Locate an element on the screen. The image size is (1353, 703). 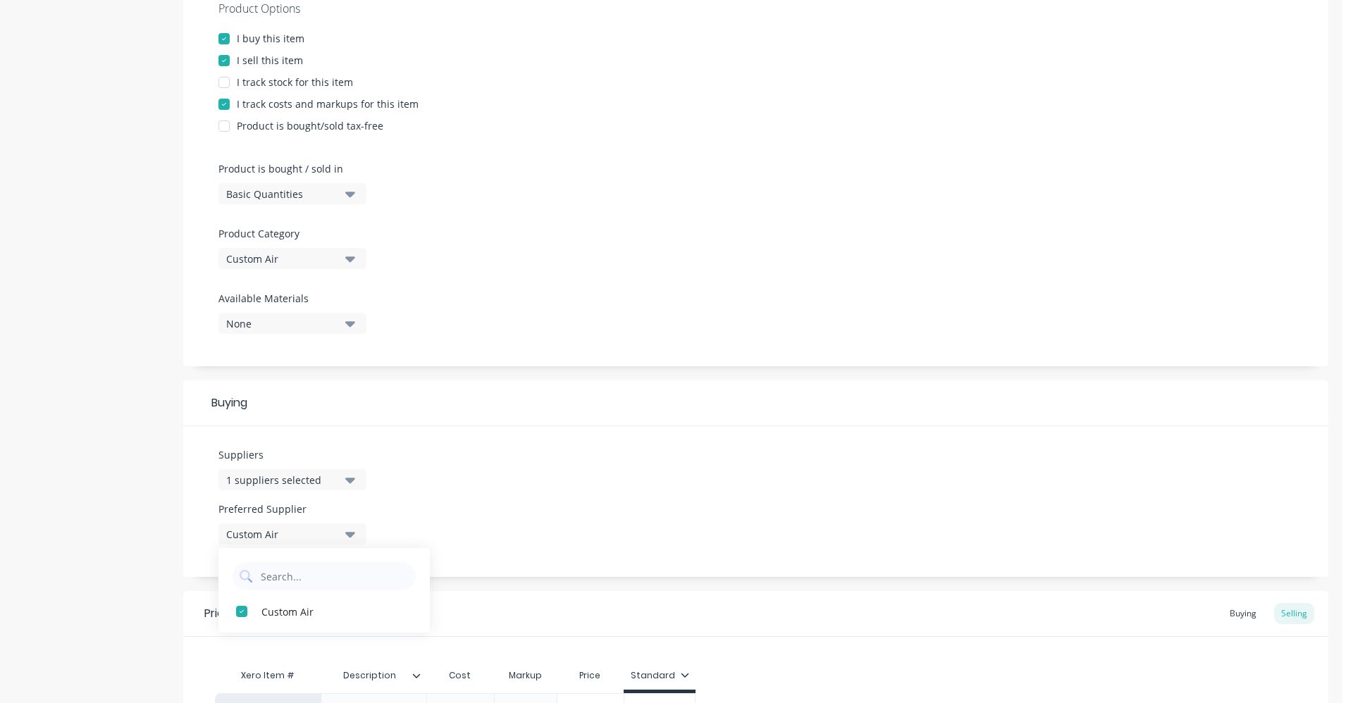
button: Basic Quantities is located at coordinates (292, 194).